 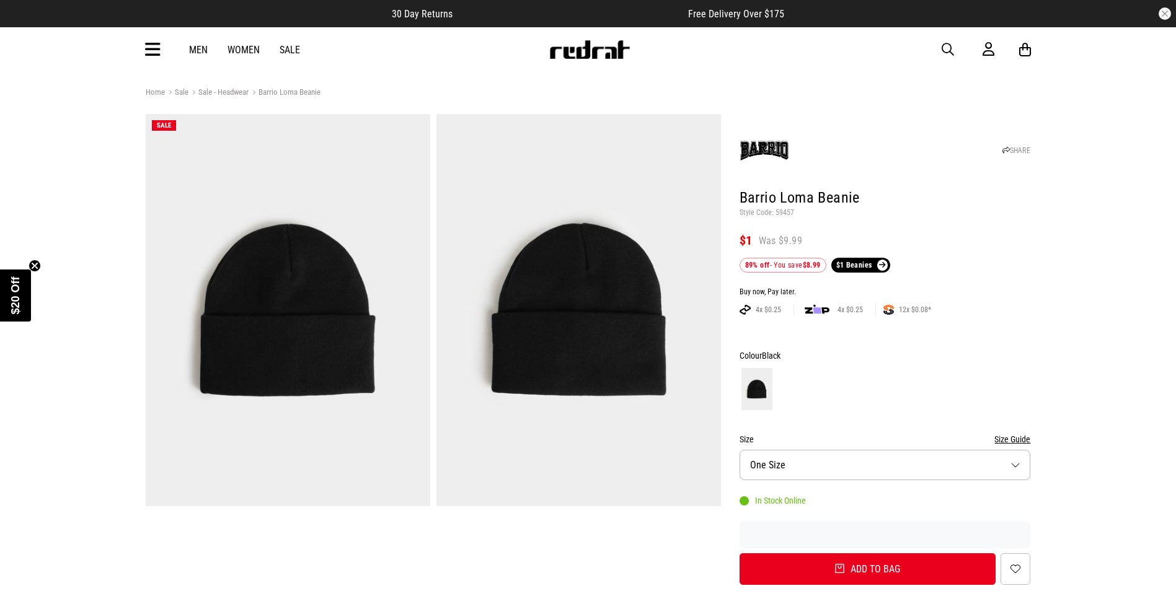 What do you see at coordinates (218, 93) in the screenshot?
I see `a: Sale - Headwear` at bounding box center [218, 93].